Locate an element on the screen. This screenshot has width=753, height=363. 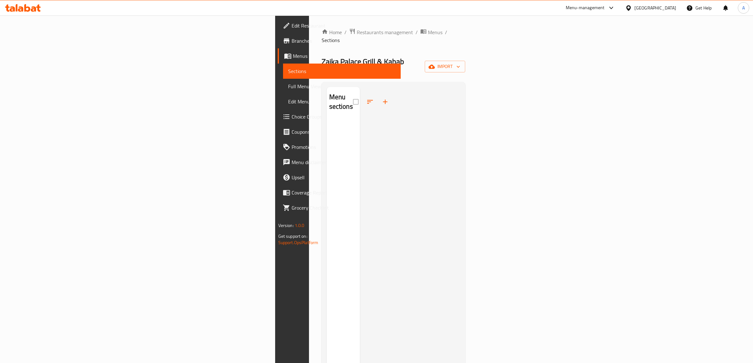
a: Promotions is located at coordinates (339, 147).